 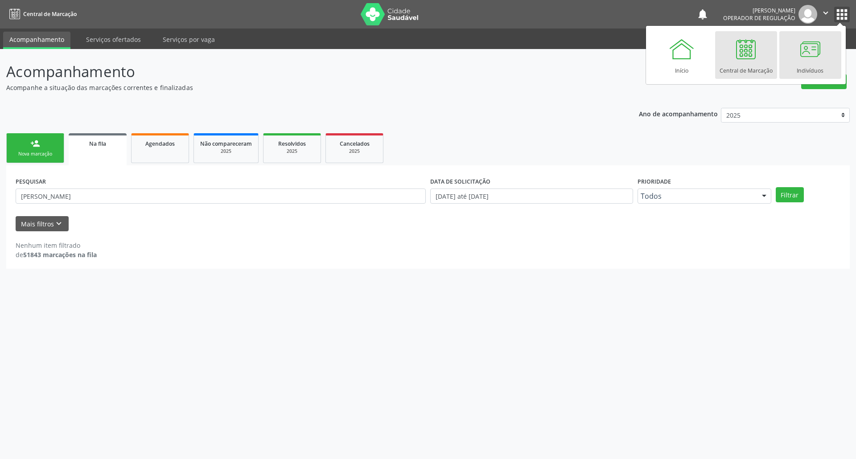 I want to click on a: Início, so click(x=682, y=55).